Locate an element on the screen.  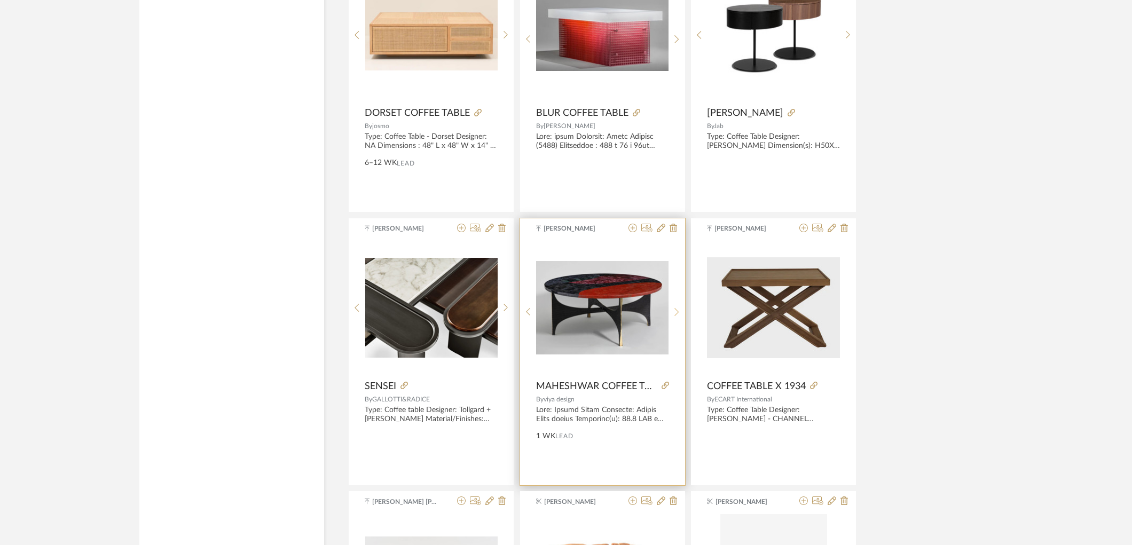
span: DORSET COFFEE TABLE is located at coordinates (417, 113).